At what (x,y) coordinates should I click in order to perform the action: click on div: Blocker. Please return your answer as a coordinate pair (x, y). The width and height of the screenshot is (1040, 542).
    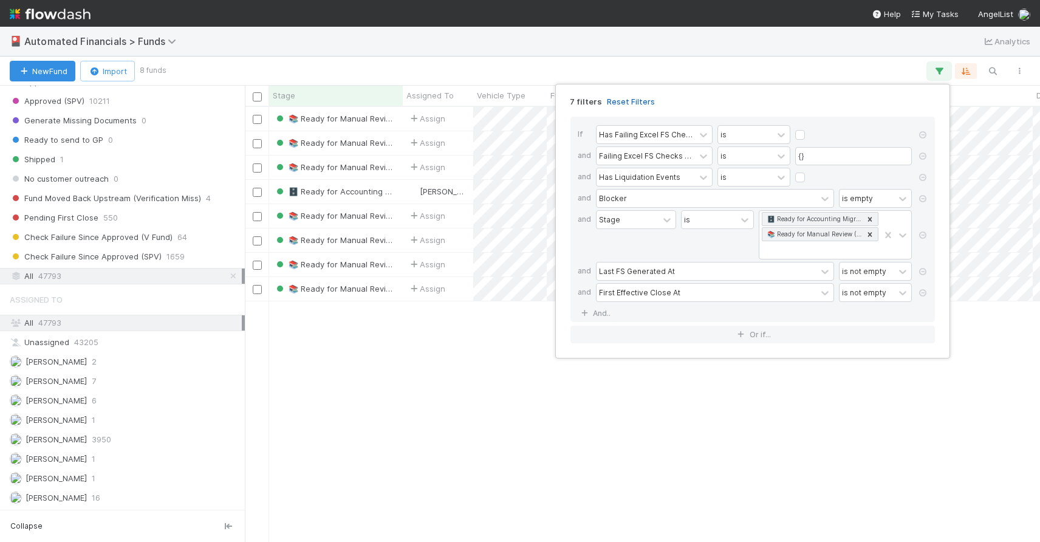
    Looking at the image, I should click on (613, 198).